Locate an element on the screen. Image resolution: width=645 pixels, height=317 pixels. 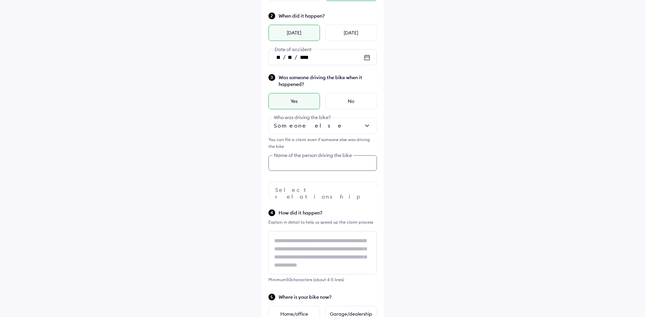
div: Yes is located at coordinates (294, 101).